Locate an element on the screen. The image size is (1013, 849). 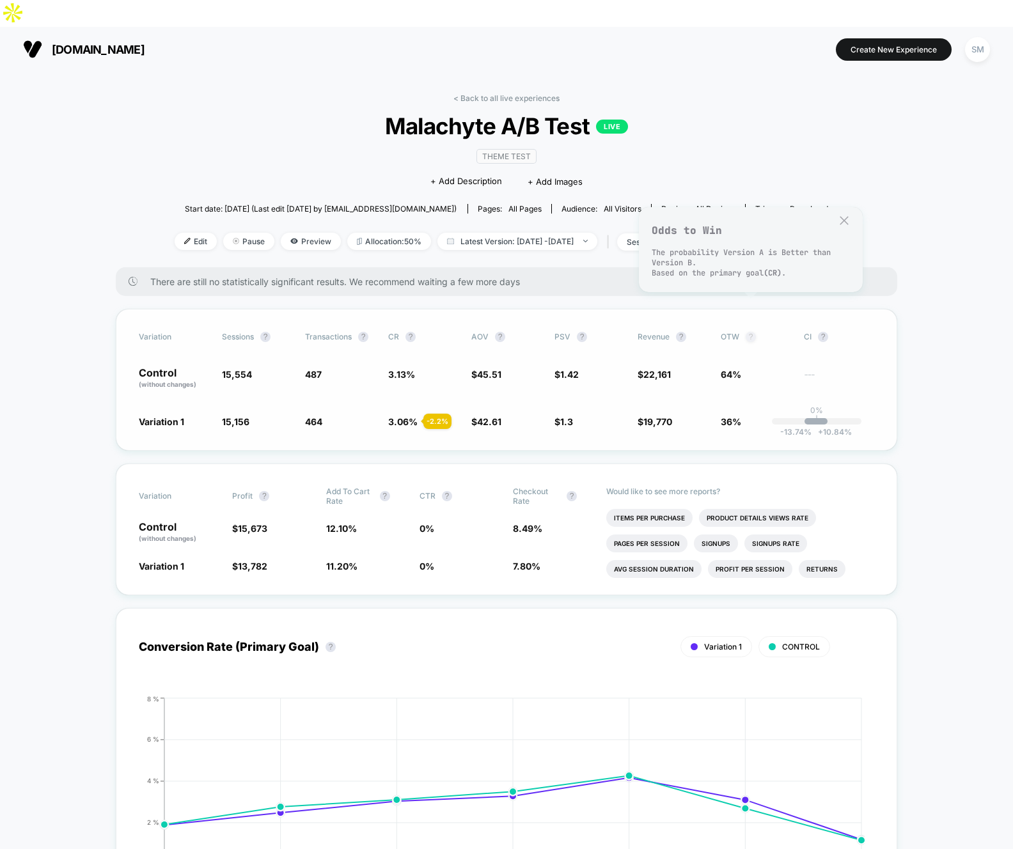
span: 12.10 % is located at coordinates (341, 528).